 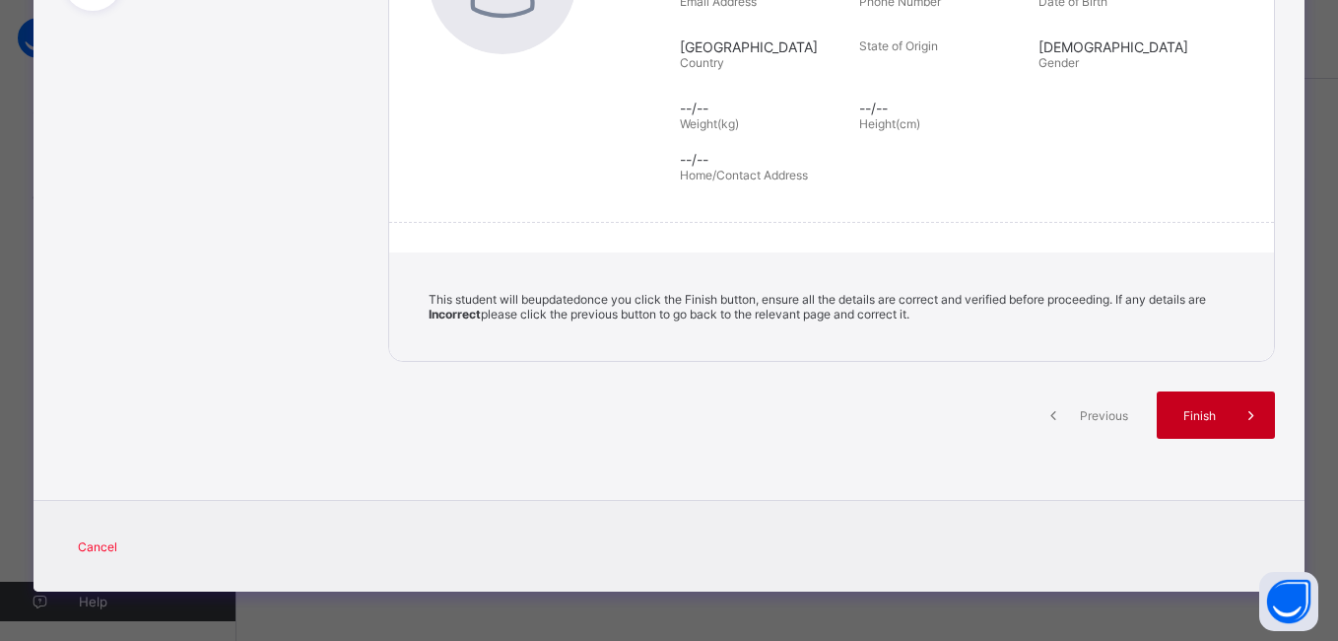 I want to click on span: Home/Contact Address, so click(x=744, y=174).